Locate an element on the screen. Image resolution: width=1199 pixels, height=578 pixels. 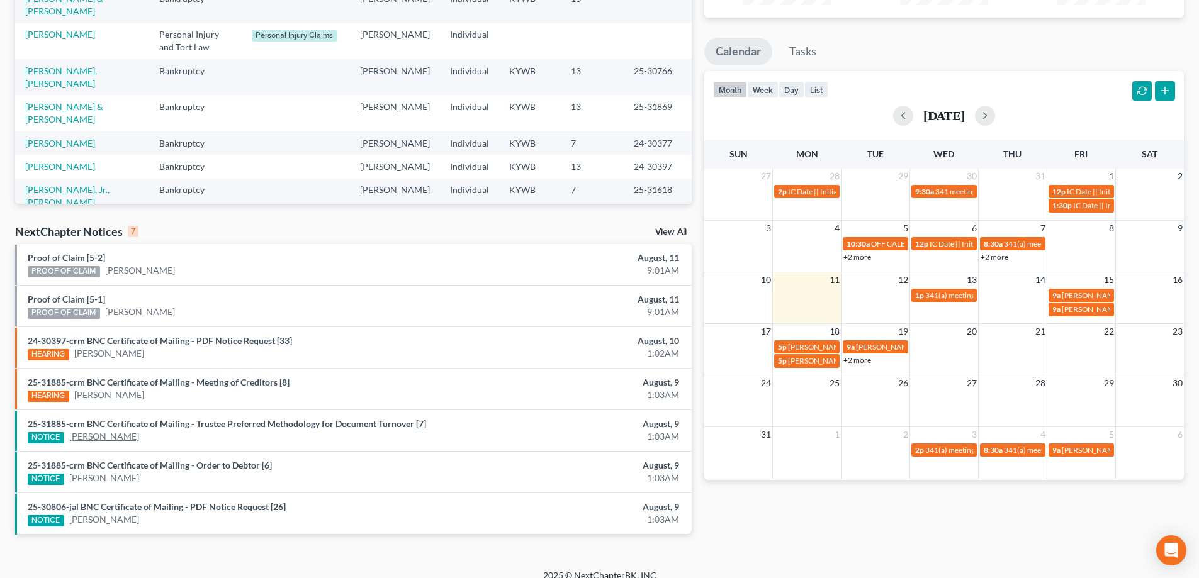
a: Calendar is located at coordinates (738, 52).